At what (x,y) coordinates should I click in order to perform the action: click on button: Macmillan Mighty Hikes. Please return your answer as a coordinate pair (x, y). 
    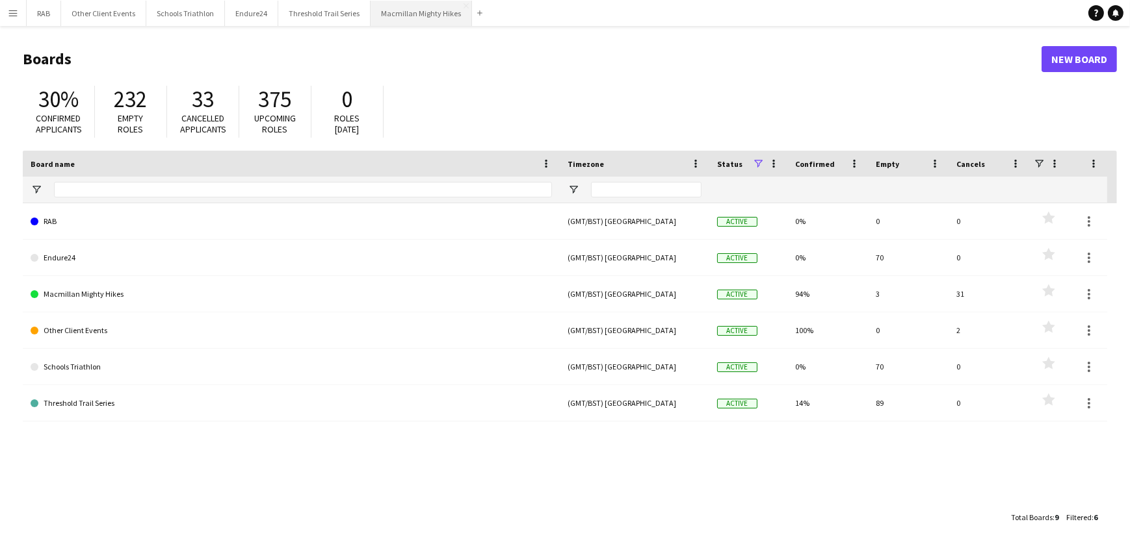
    Looking at the image, I should click on (421, 13).